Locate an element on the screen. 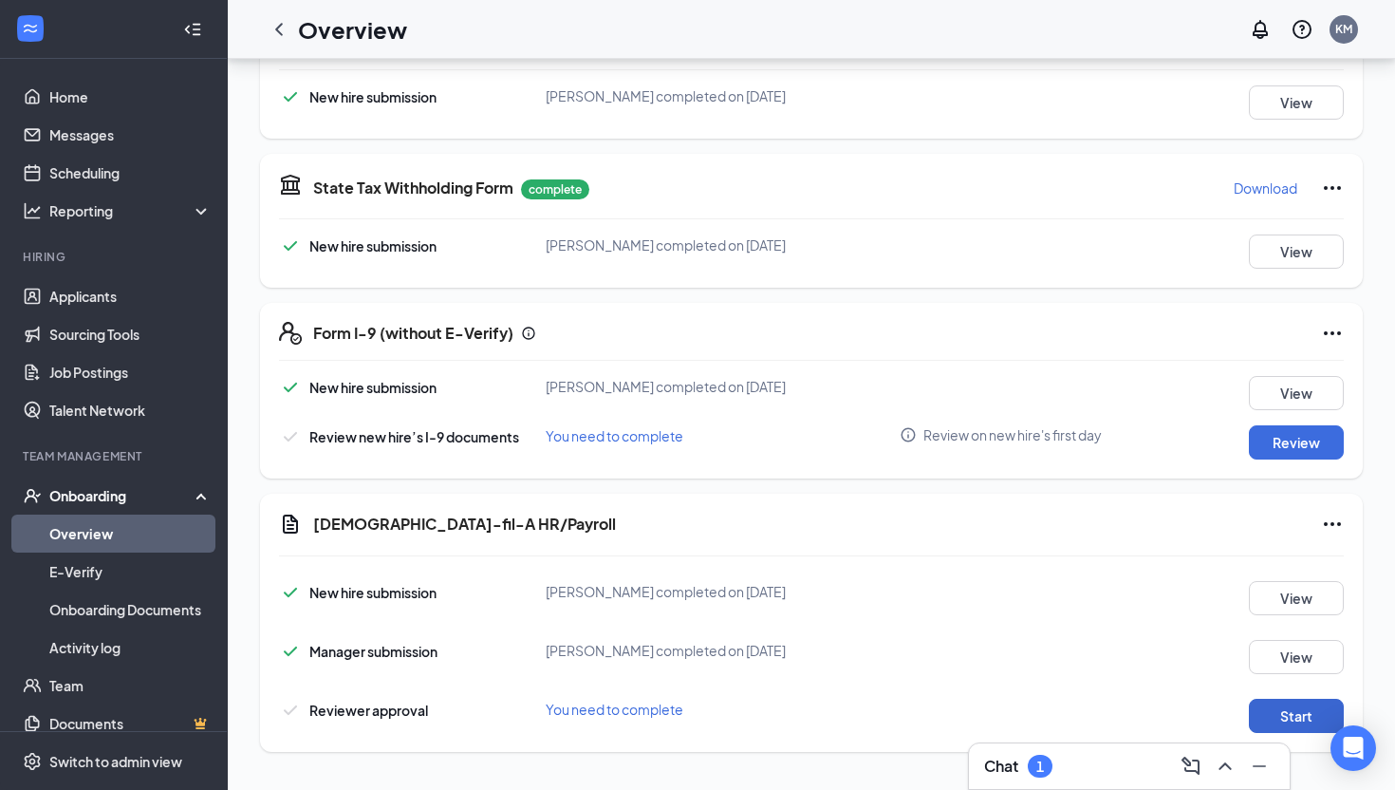  span: Reviewer approval is located at coordinates (368, 710).